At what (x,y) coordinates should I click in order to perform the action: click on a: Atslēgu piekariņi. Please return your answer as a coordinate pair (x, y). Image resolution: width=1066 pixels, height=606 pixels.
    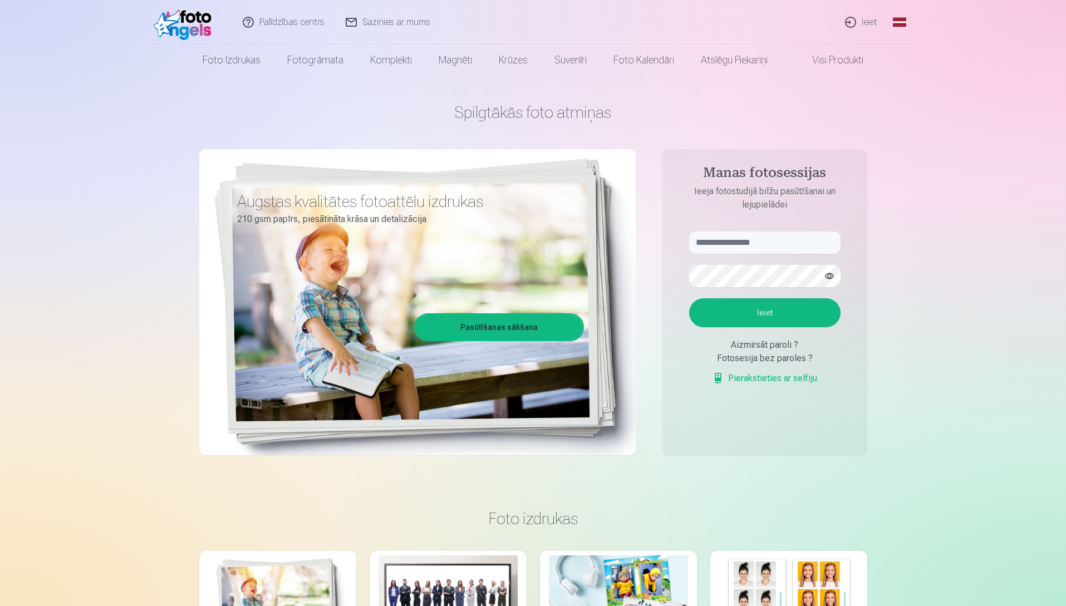
    Looking at the image, I should click on (734, 60).